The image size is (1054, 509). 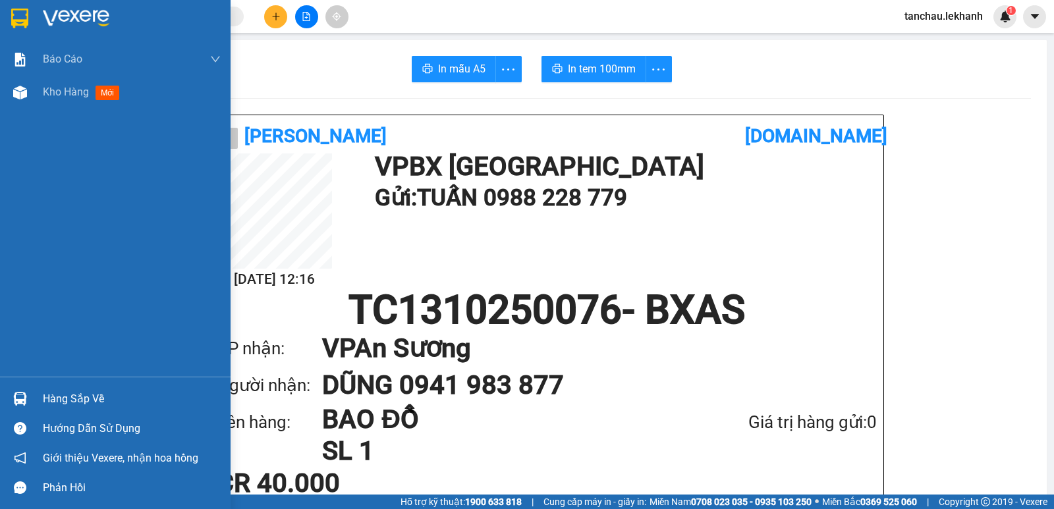 What do you see at coordinates (870, 502) in the screenshot?
I see `span: Miền Bắc` at bounding box center [870, 502].